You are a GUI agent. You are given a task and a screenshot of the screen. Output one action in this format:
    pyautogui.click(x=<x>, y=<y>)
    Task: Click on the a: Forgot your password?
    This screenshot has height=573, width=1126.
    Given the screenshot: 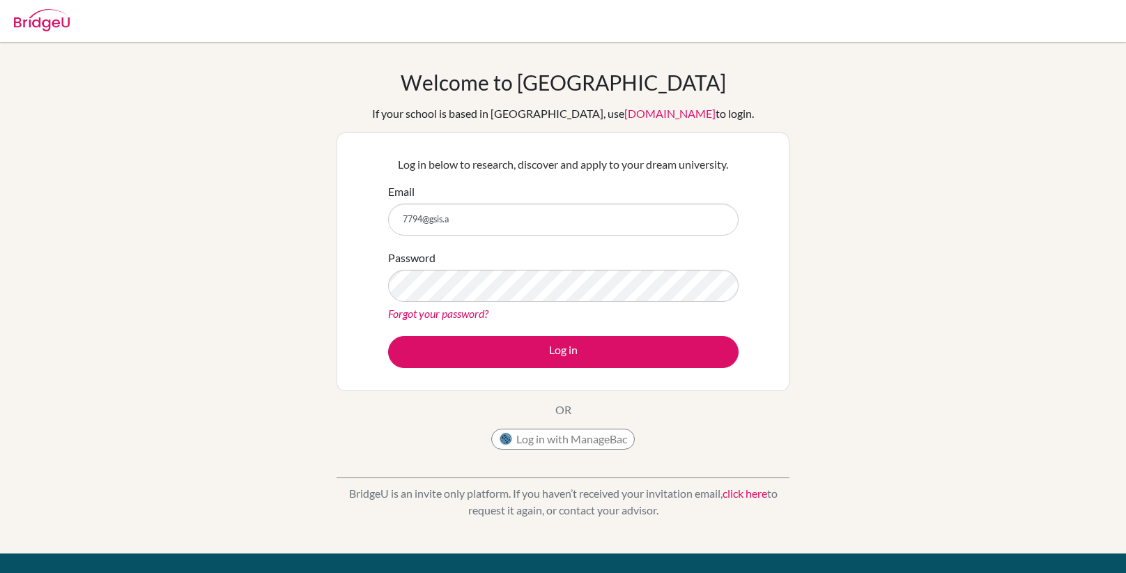 What is the action you would take?
    pyautogui.click(x=438, y=313)
    